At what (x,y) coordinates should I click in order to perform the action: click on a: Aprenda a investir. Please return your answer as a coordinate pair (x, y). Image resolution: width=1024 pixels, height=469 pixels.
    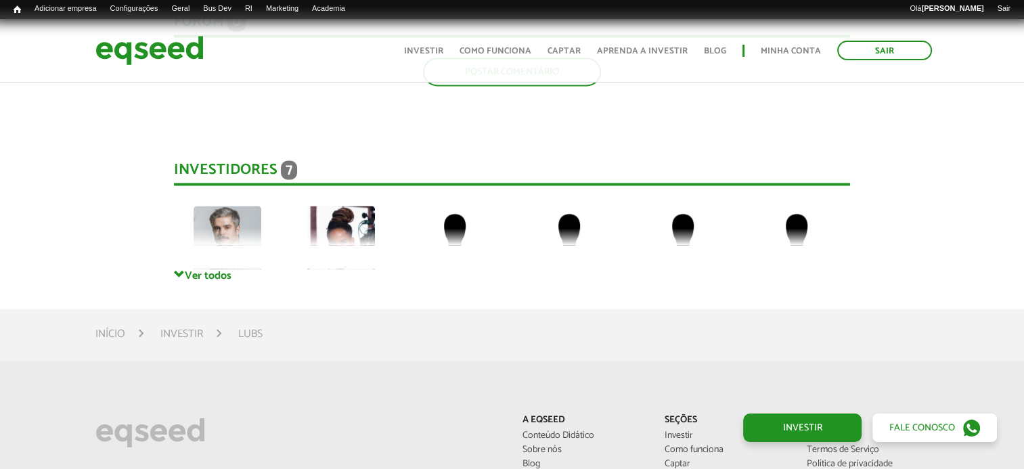
    Looking at the image, I should click on (642, 51).